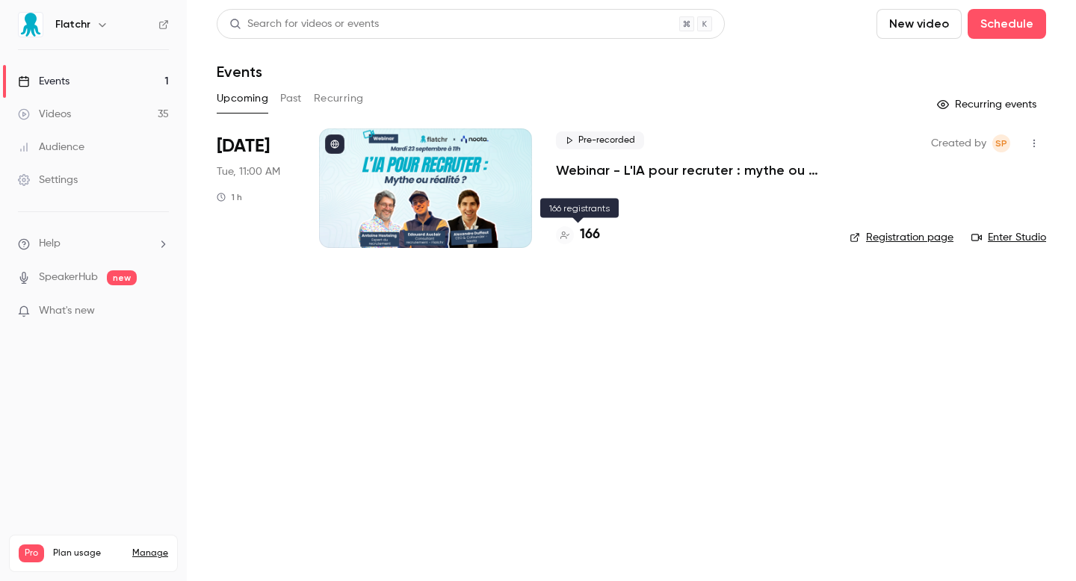 Image resolution: width=1076 pixels, height=581 pixels. What do you see at coordinates (291, 99) in the screenshot?
I see `button: Past` at bounding box center [291, 99].